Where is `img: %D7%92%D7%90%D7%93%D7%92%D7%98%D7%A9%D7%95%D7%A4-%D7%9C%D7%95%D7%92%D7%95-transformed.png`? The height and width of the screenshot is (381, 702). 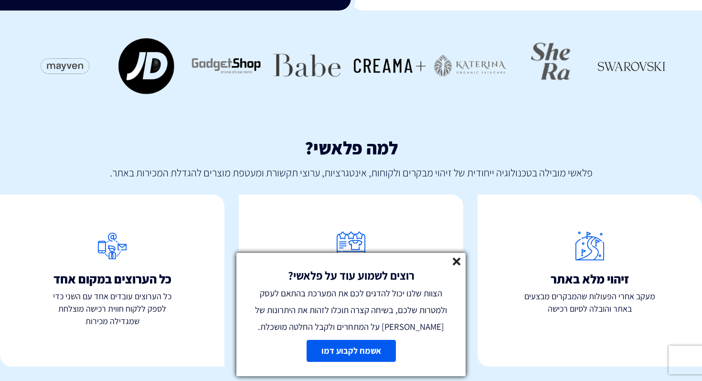
img: %D7%92%D7%90%D7%93%D7%92%D7%98%D7%A9%D7%95%D7%A4-%D7%9C%D7%95%D7%92%D7%95-transformed.png is located at coordinates (227, 66).